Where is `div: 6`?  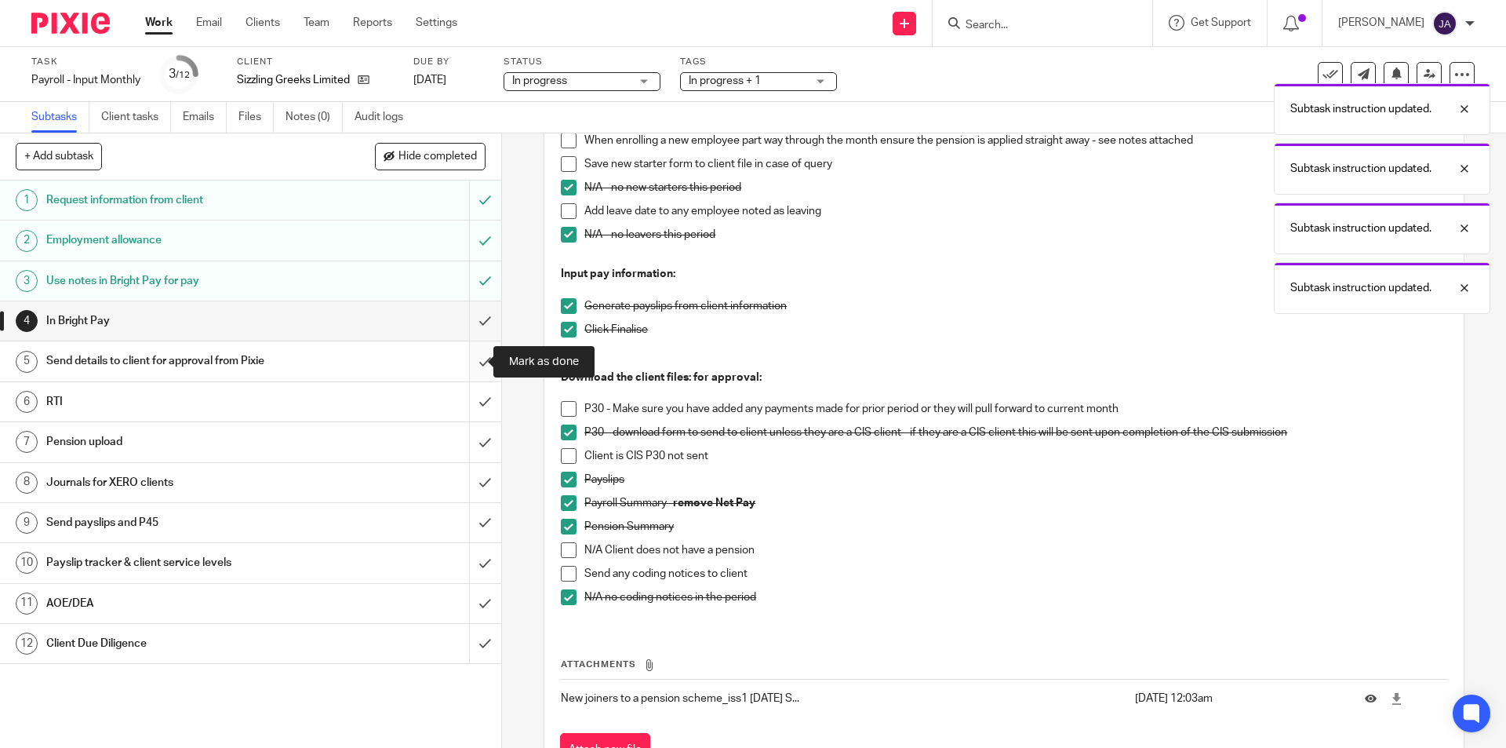 div: 6 is located at coordinates (27, 402).